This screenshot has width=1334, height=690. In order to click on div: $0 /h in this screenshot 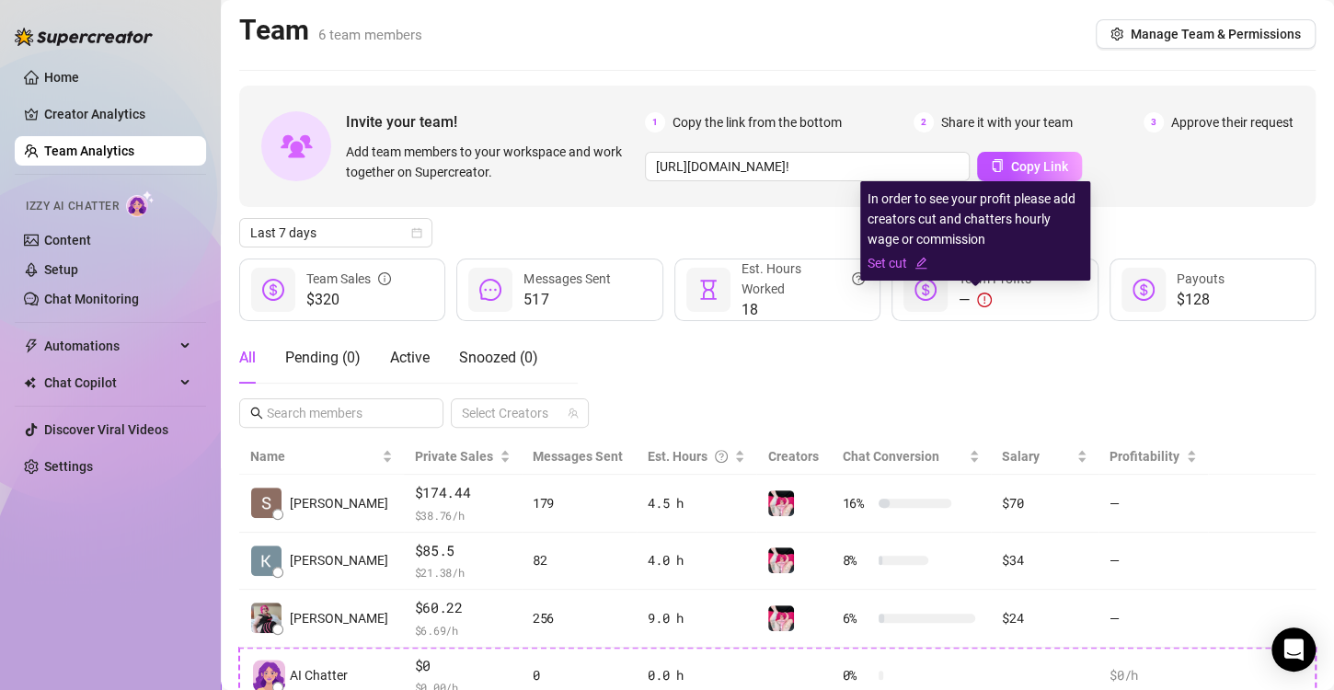, I will do `click(1152, 675)`.